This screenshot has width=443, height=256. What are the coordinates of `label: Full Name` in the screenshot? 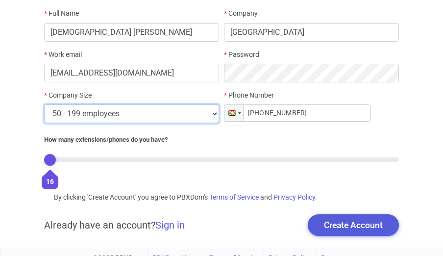 It's located at (61, 13).